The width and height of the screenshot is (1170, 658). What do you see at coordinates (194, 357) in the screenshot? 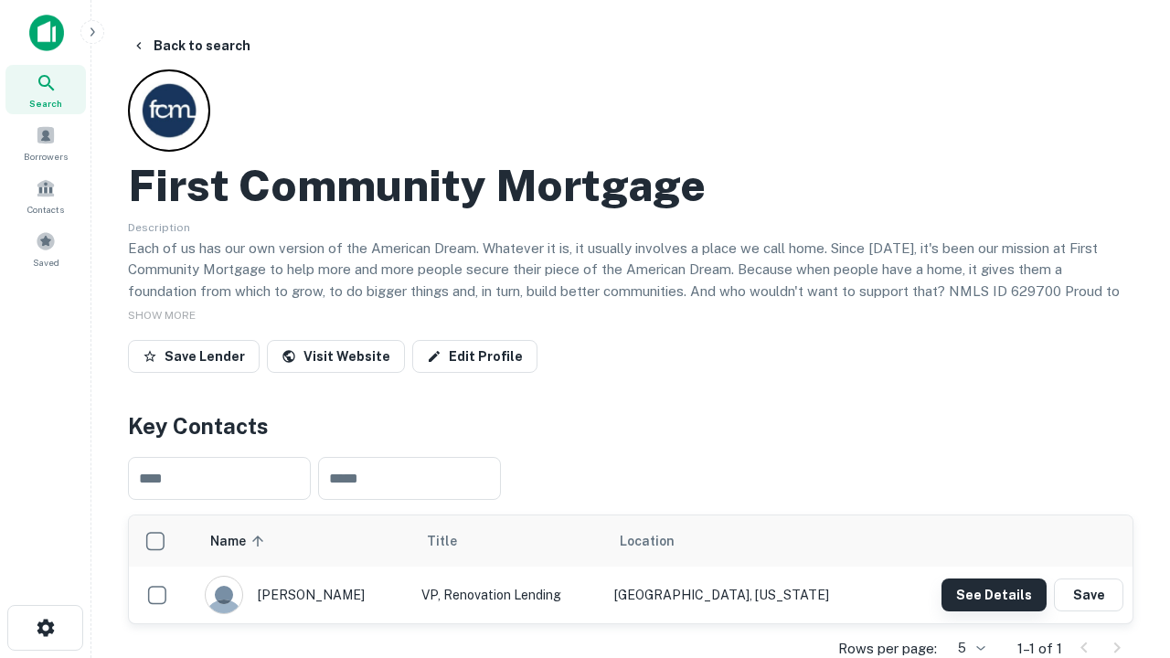
I see `button: Save Lender` at bounding box center [194, 357].